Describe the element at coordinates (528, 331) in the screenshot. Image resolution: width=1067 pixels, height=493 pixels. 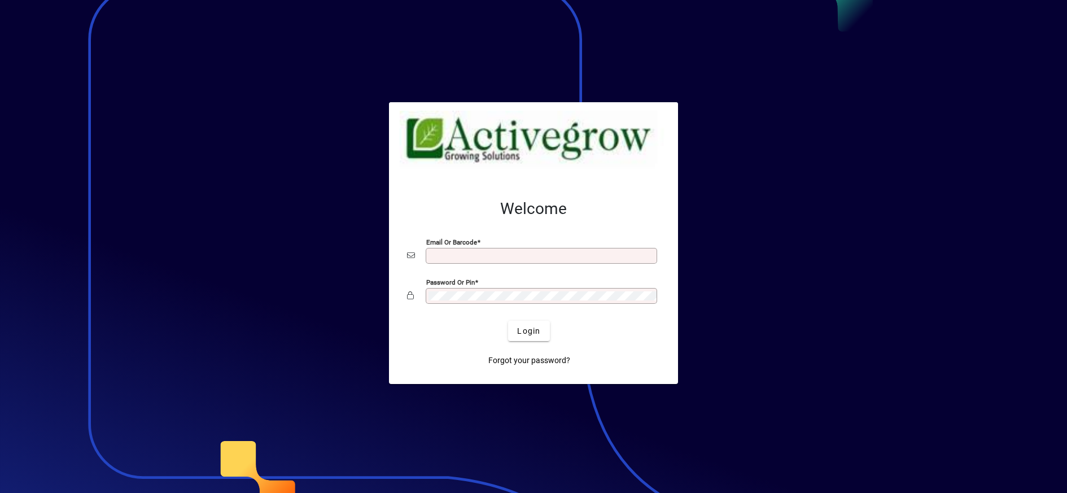
I see `button: Login` at that location.